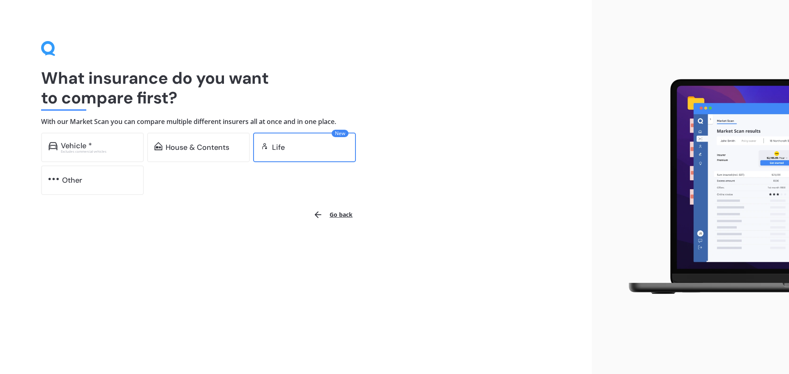  I want to click on span: New, so click(340, 134).